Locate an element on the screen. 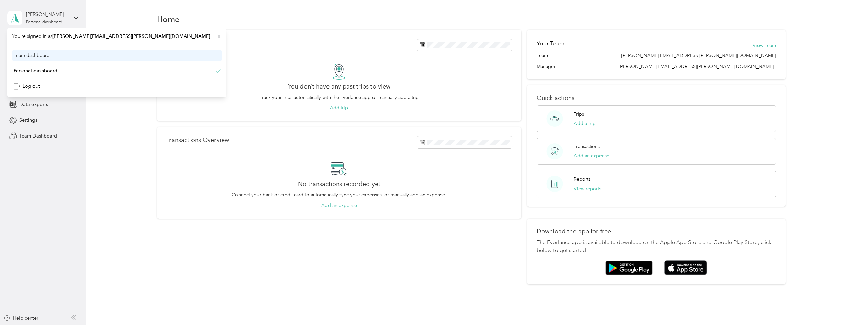 This screenshot has width=860, height=325. p: Transactions is located at coordinates (586, 146).